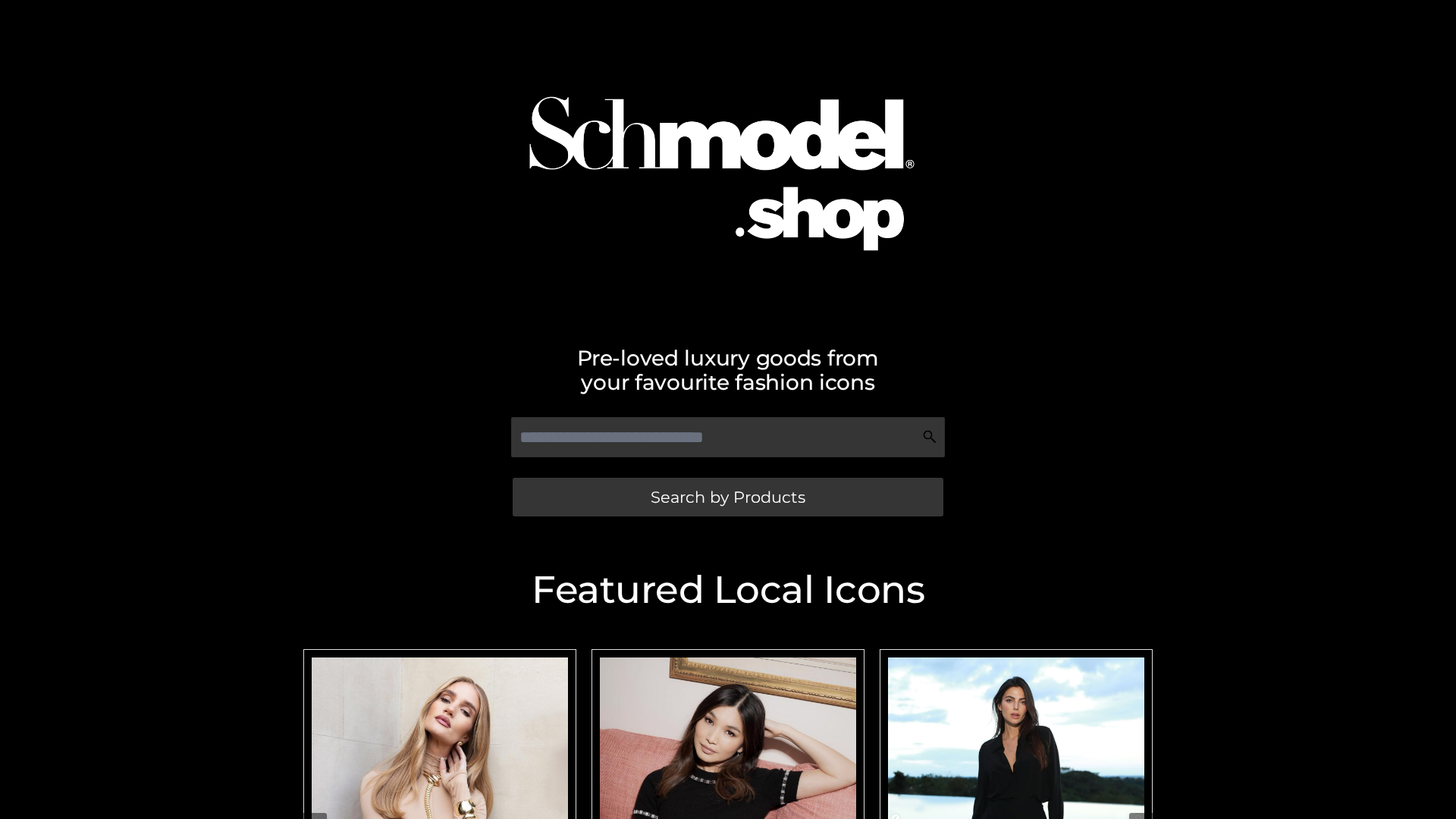 This screenshot has width=1456, height=819. Describe the element at coordinates (930, 437) in the screenshot. I see `img: Search Icon` at that location.